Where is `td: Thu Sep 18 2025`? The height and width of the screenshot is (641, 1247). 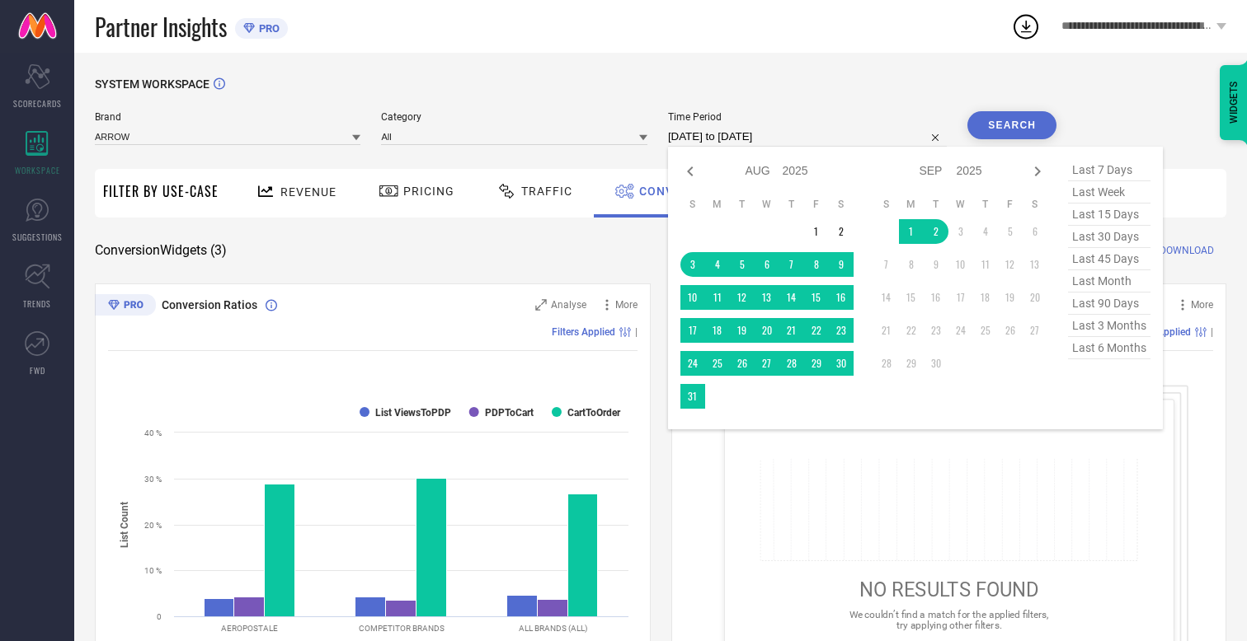 td: Thu Sep 18 2025 is located at coordinates (985, 298).